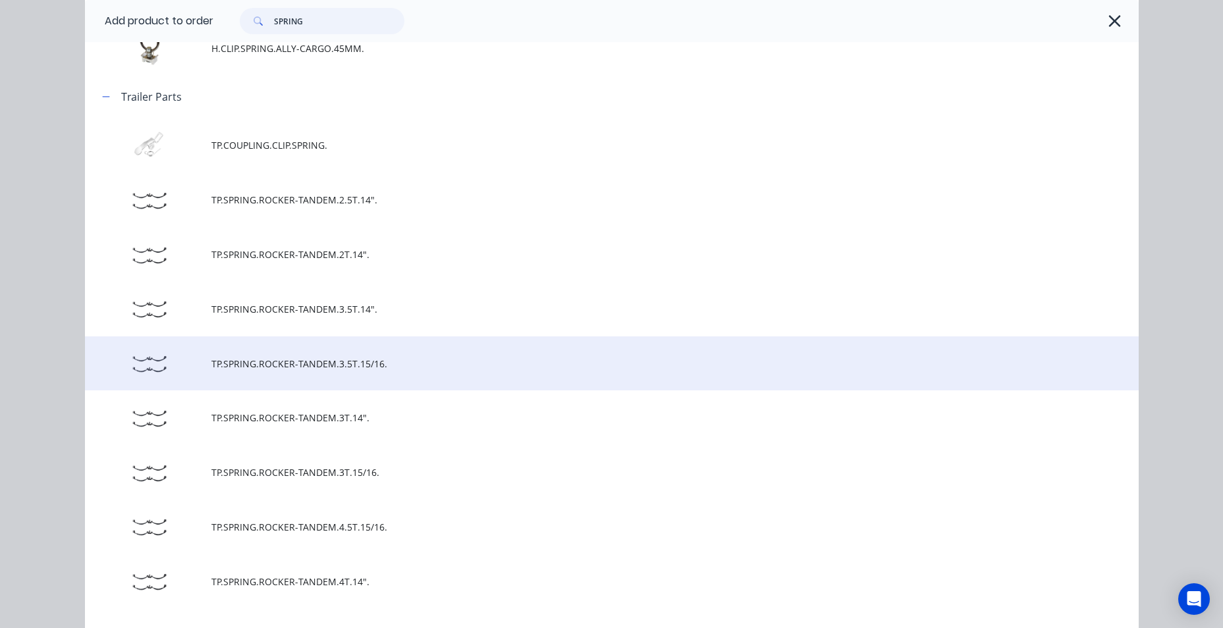 The width and height of the screenshot is (1223, 628). Describe the element at coordinates (582, 254) in the screenshot. I see `span: TP.SPRING.ROCKER-TANDEM.2T.14".` at that location.